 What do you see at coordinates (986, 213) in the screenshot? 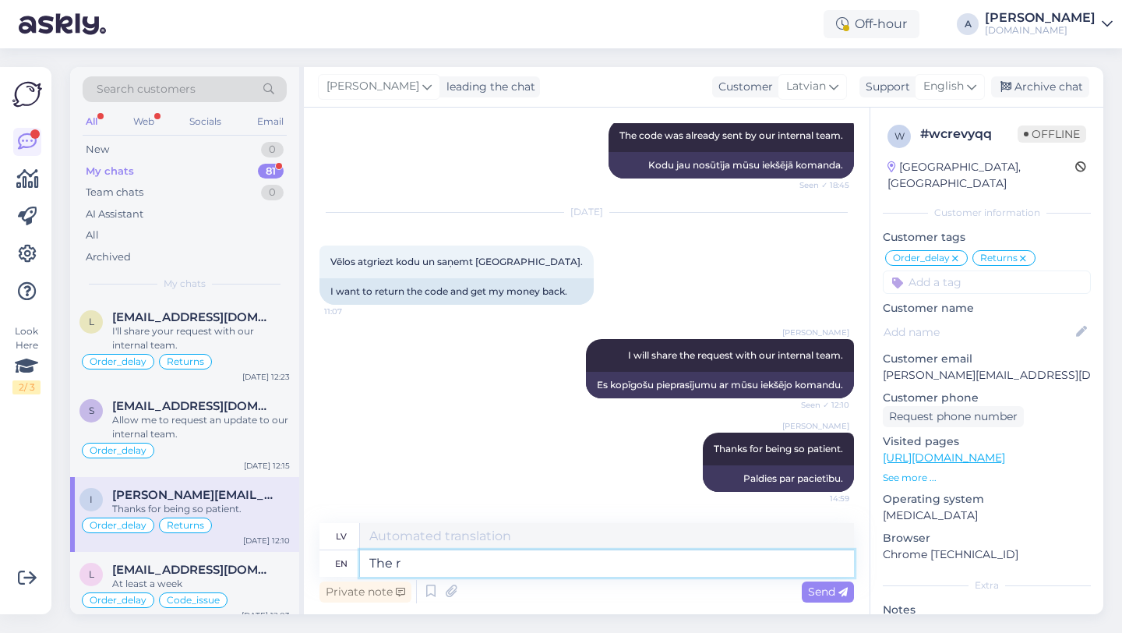
I see `div: Customer information` at bounding box center [986, 213].